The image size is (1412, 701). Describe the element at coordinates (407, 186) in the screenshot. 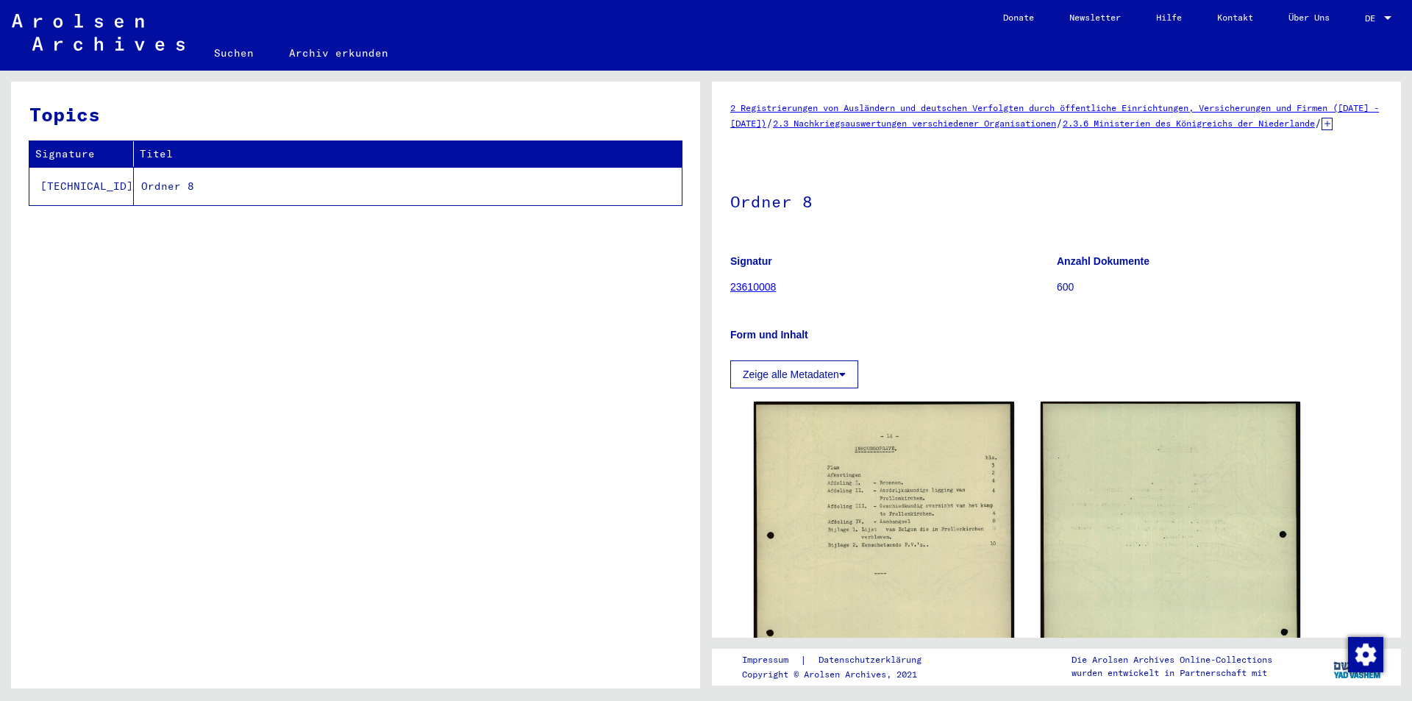

I see `td: Ordner 8` at that location.